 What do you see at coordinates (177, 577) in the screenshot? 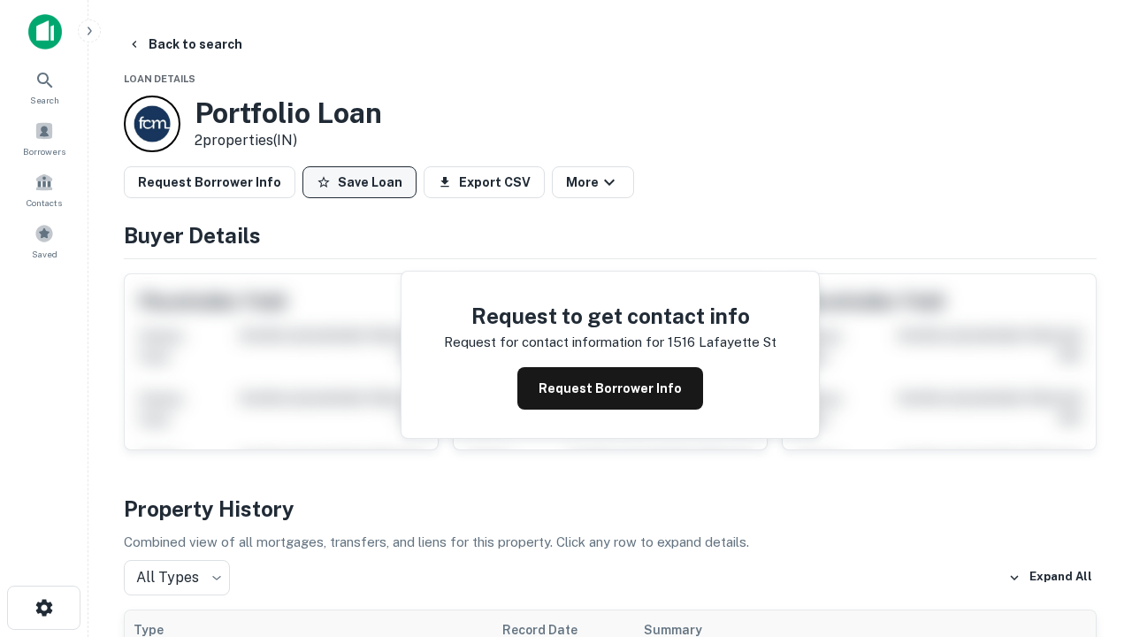
I see `div: All Types` at bounding box center [177, 577].